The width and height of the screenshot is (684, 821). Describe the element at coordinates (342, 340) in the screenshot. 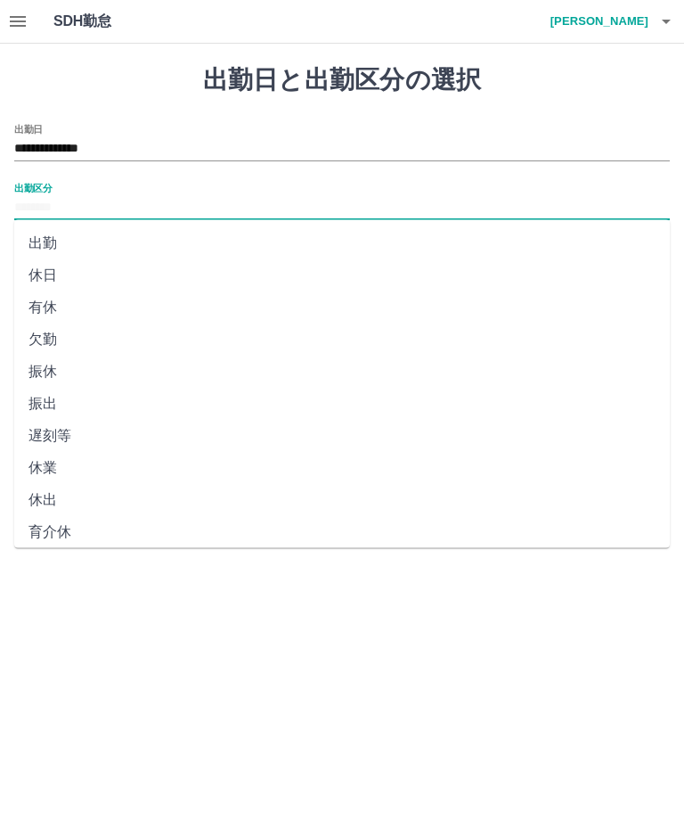

I see `li: 欠勤` at that location.